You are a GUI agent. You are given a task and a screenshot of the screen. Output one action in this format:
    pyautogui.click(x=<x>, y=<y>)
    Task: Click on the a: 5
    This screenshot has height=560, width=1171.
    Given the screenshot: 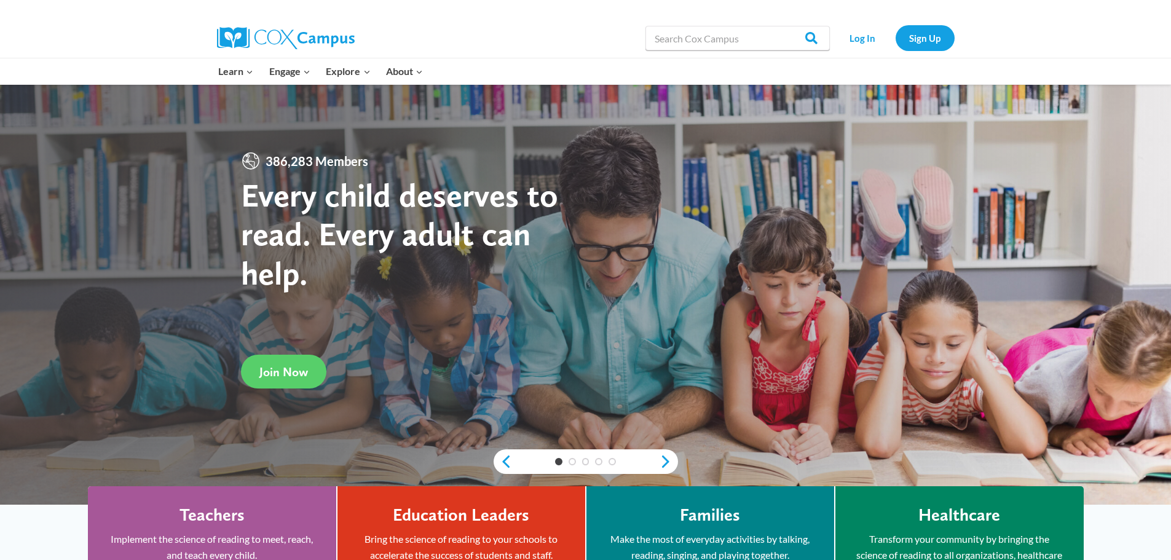 What is the action you would take?
    pyautogui.click(x=612, y=461)
    